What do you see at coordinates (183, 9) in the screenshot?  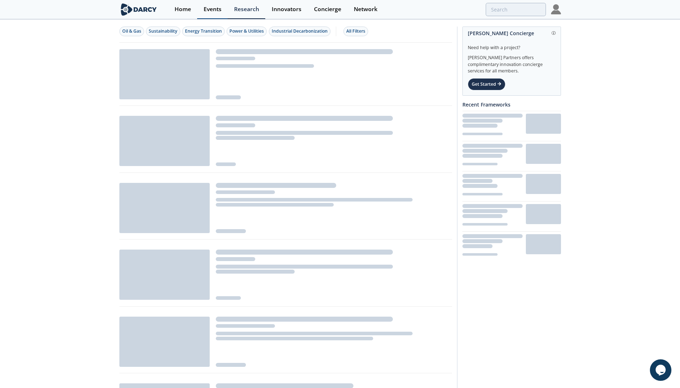 I see `div: Home` at bounding box center [183, 9].